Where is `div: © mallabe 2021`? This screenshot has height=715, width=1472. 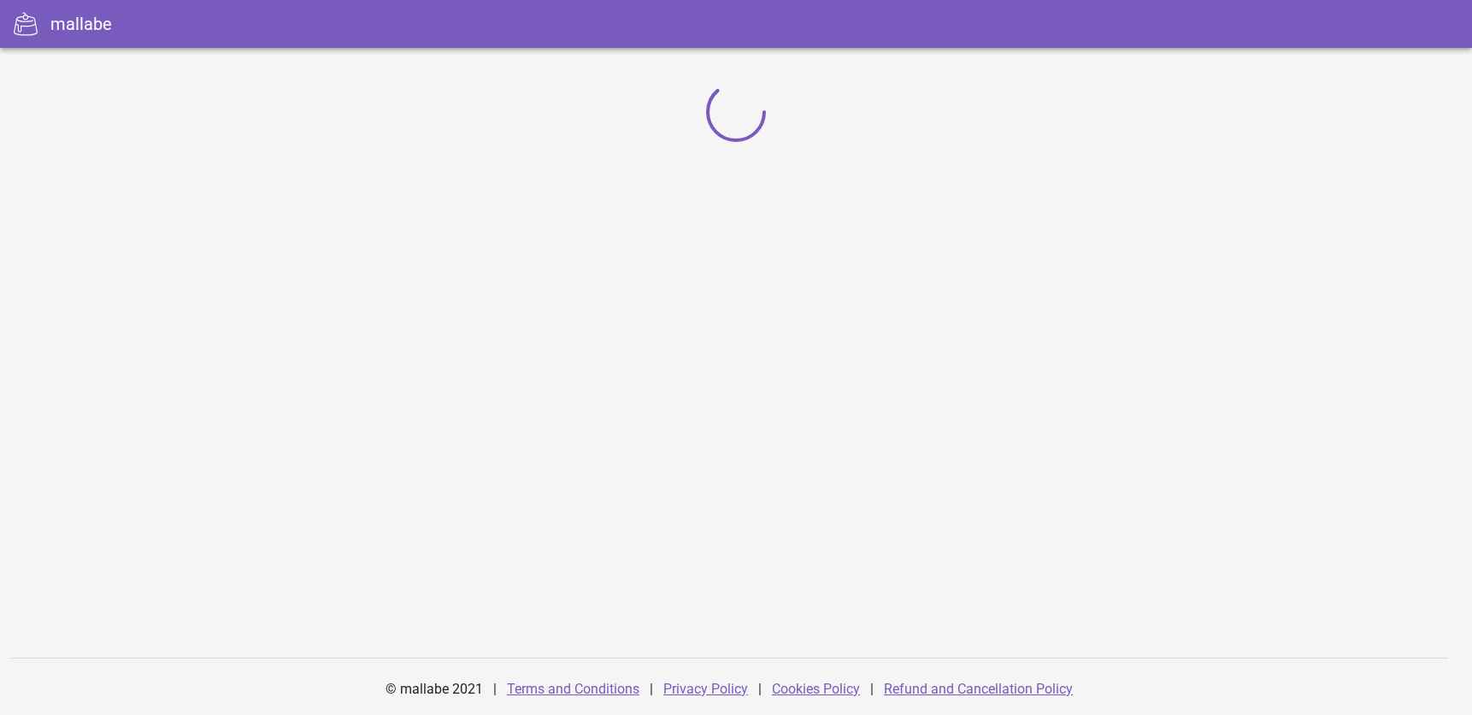 div: © mallabe 2021 is located at coordinates (434, 689).